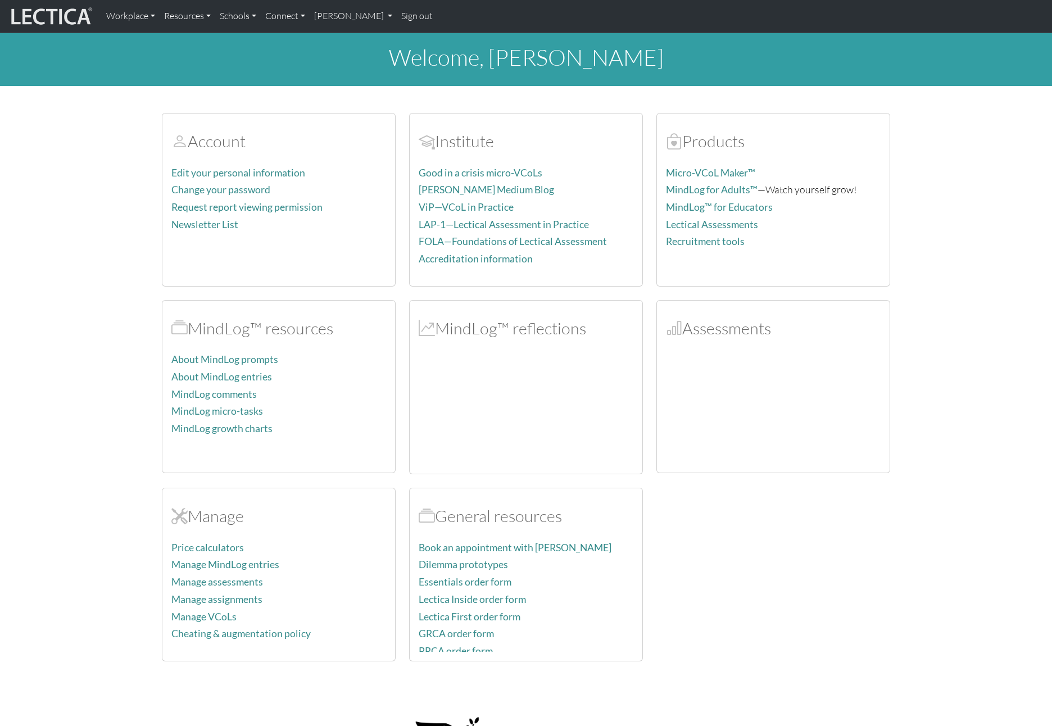  I want to click on span: MindLog™ resources, so click(179, 328).